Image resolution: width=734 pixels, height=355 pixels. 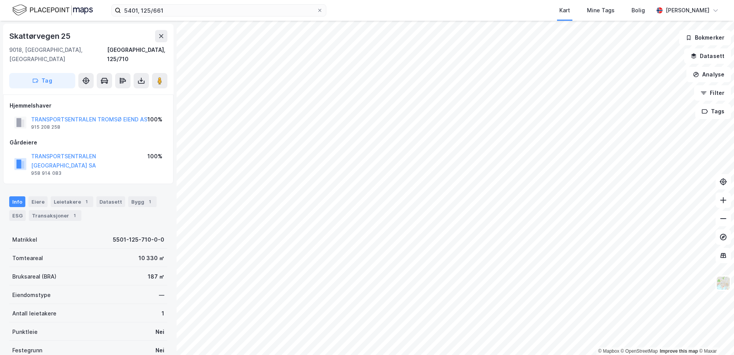 I want to click on div: Bolig, so click(x=638, y=10).